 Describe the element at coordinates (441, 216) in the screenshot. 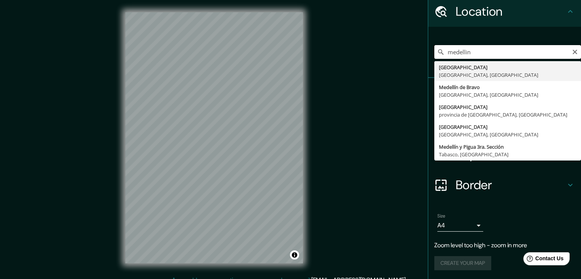

I see `label: Size` at that location.